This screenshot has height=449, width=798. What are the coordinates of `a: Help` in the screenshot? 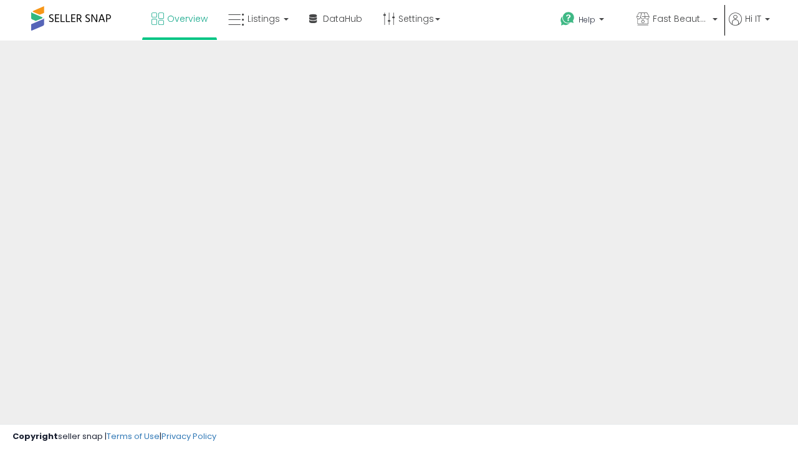 It's located at (588, 21).